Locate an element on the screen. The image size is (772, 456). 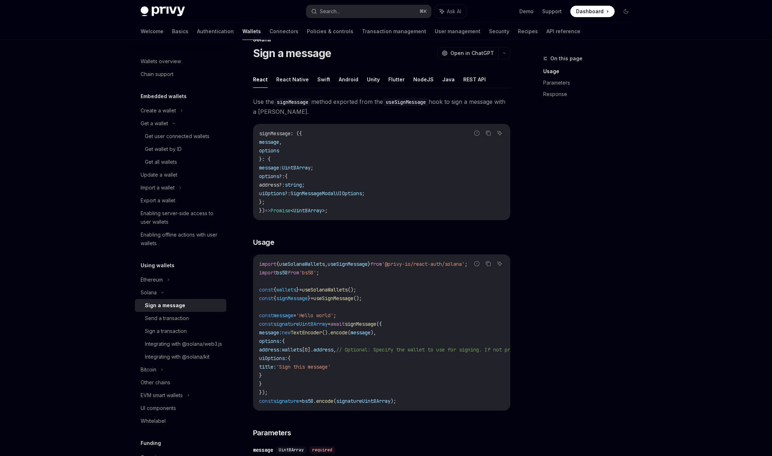
a: API reference is located at coordinates (563, 31).